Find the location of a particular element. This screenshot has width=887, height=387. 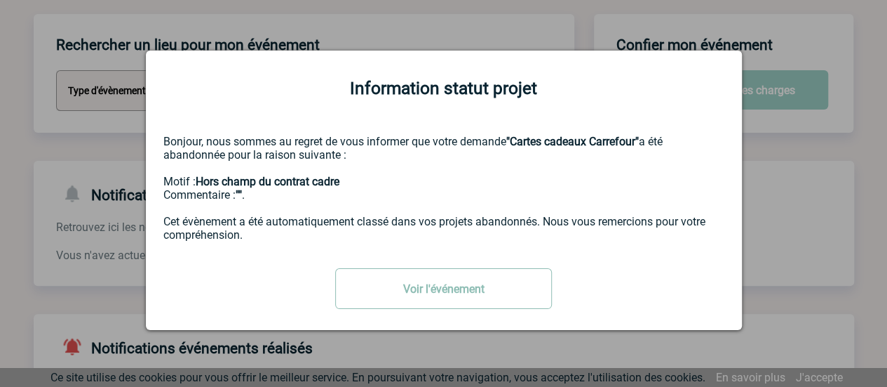

a: Voir l'événement is located at coordinates (443, 288).